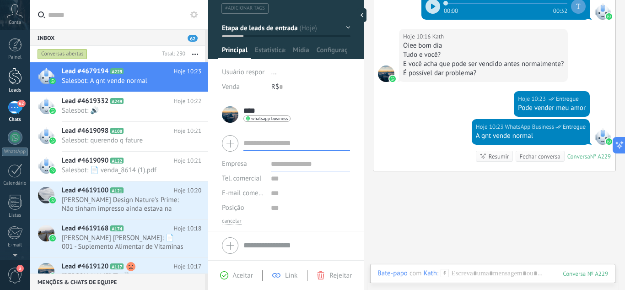  I want to click on div: WhatsApp, so click(15, 151).